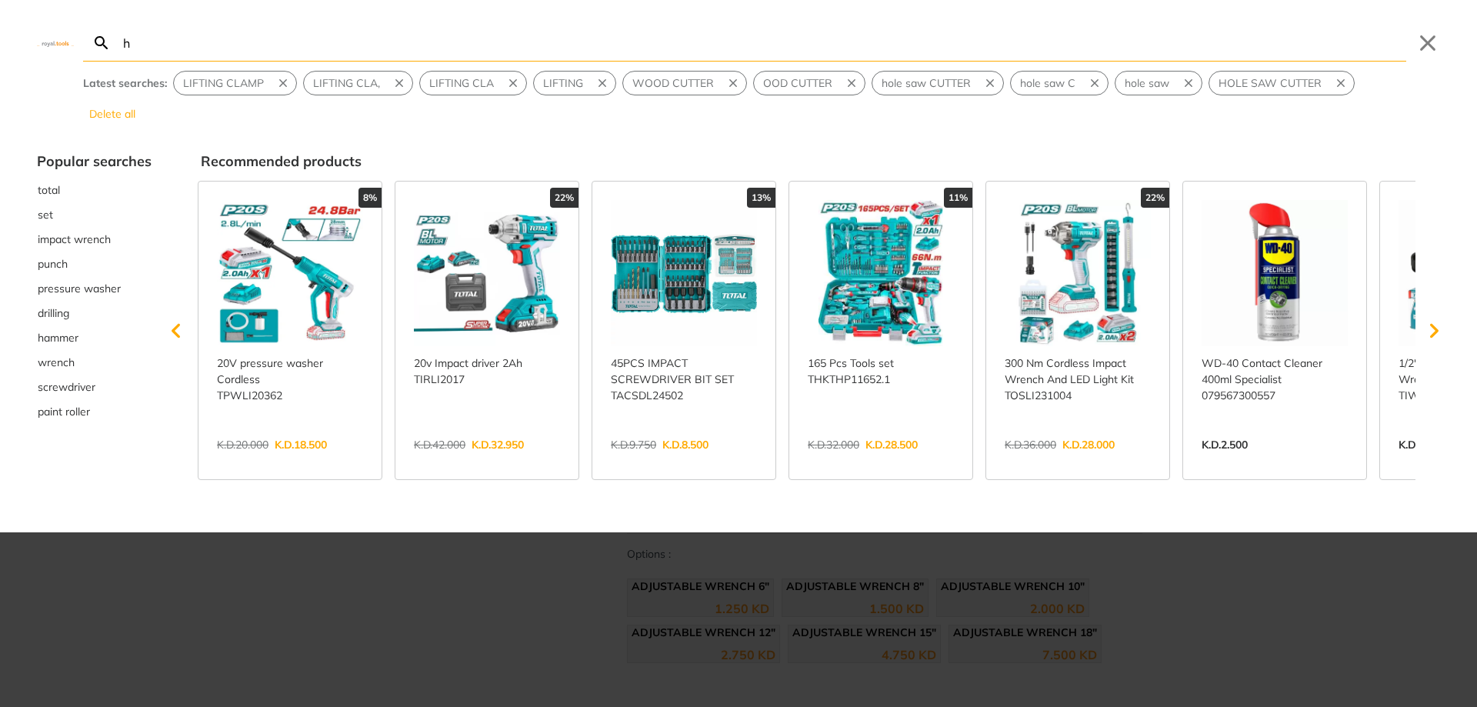  I want to click on div: Suggestion: wrench, so click(94, 362).